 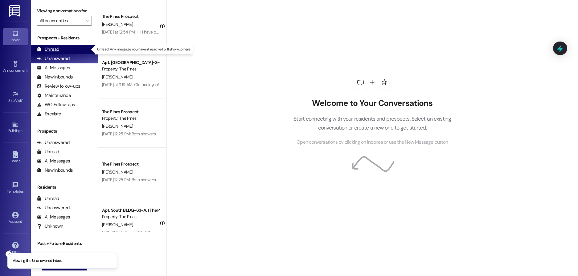 What do you see at coordinates (144, 49) in the screenshot?
I see `p: Unread: Any message you haven't read yet will show up here` at bounding box center [144, 49].